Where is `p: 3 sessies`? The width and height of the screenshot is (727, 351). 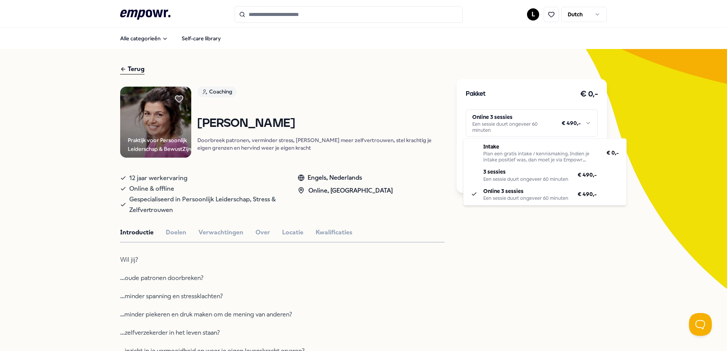 p: 3 sessies is located at coordinates (526, 172).